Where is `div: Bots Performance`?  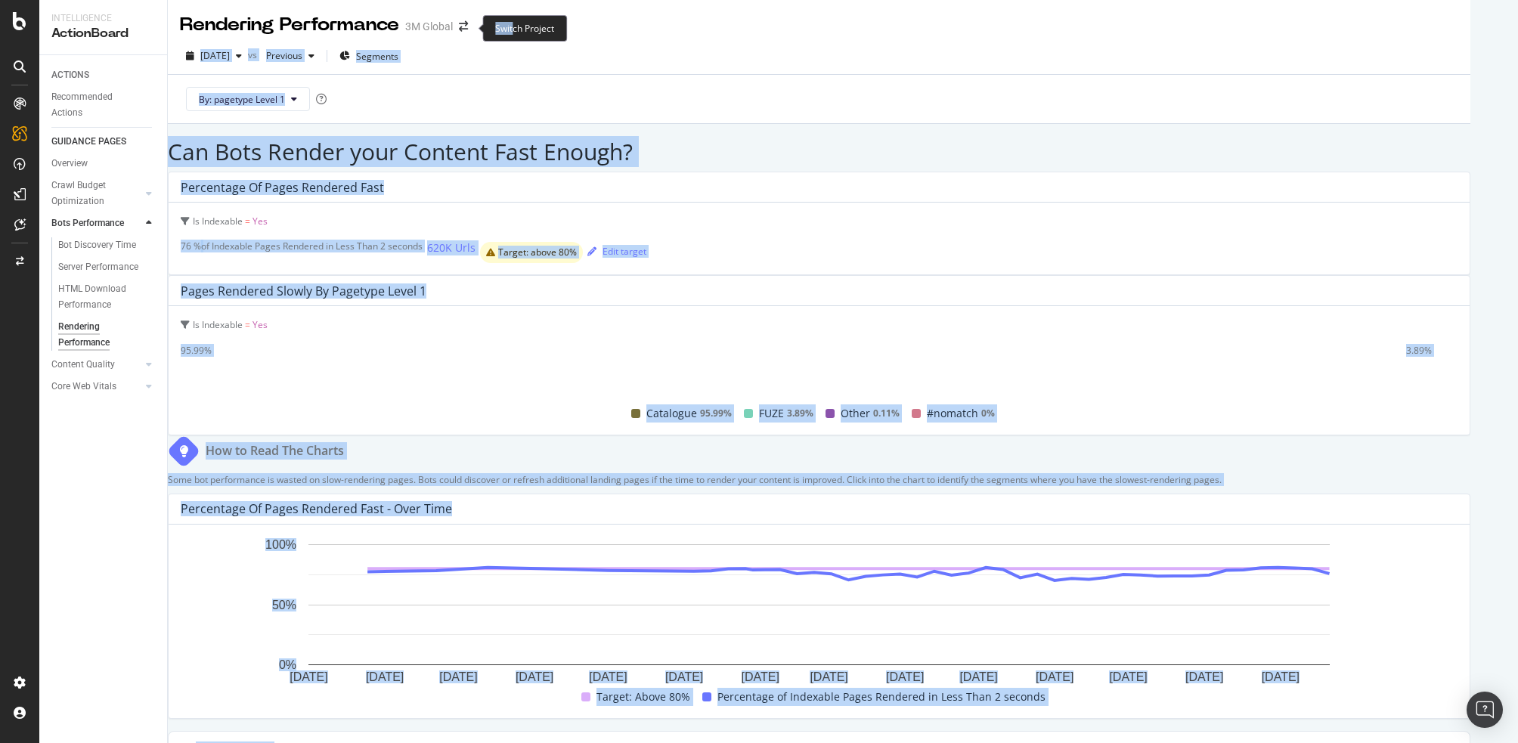 div: Bots Performance is located at coordinates (88, 223).